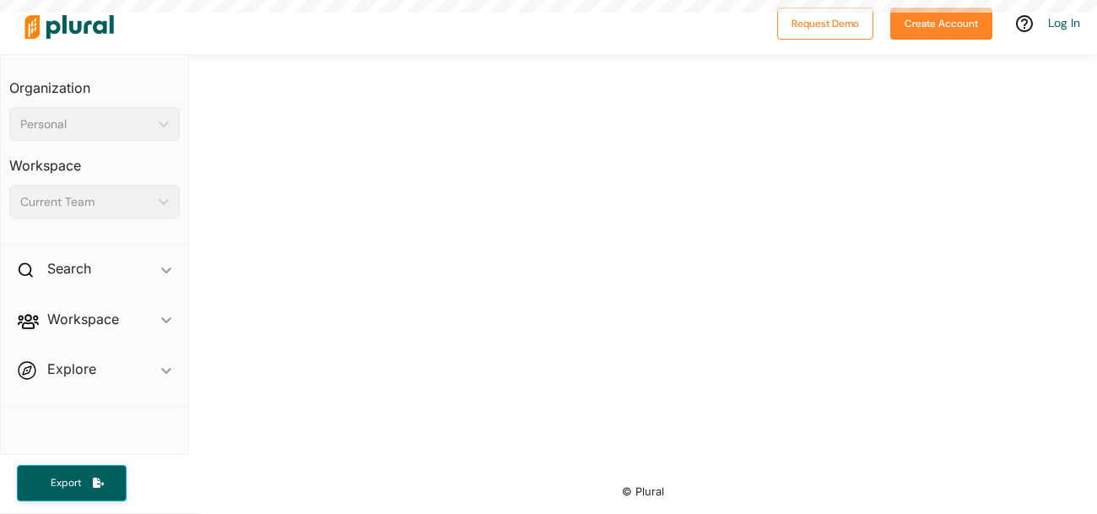  What do you see at coordinates (66, 483) in the screenshot?
I see `span: Export` at bounding box center [66, 483].